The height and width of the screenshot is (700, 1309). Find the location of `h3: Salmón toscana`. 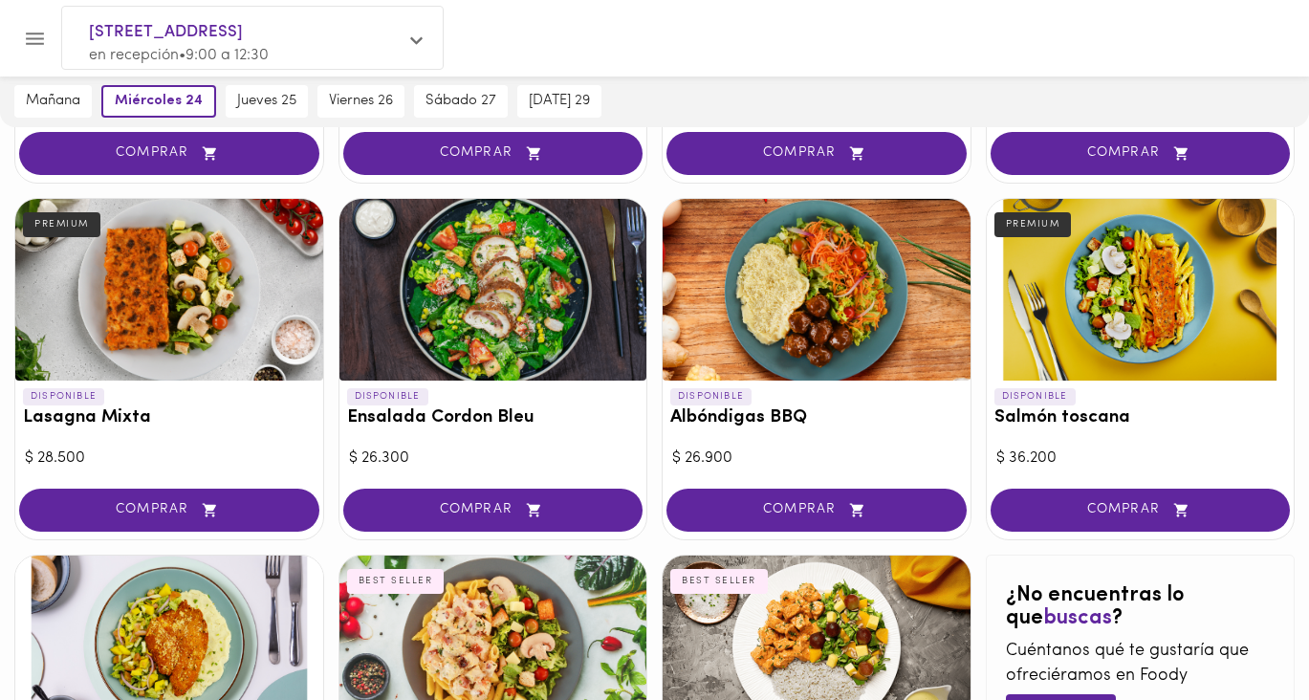

h3: Salmón toscana is located at coordinates (1141, 418).